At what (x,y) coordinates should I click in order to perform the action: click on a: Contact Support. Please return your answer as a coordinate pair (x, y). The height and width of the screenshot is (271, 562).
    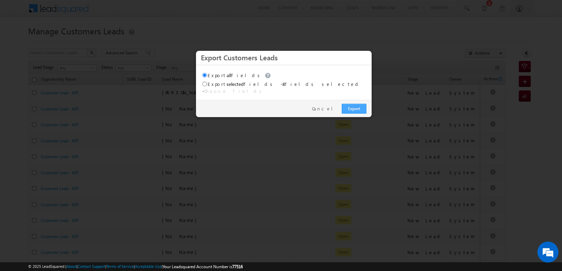
    Looking at the image, I should click on (91, 267).